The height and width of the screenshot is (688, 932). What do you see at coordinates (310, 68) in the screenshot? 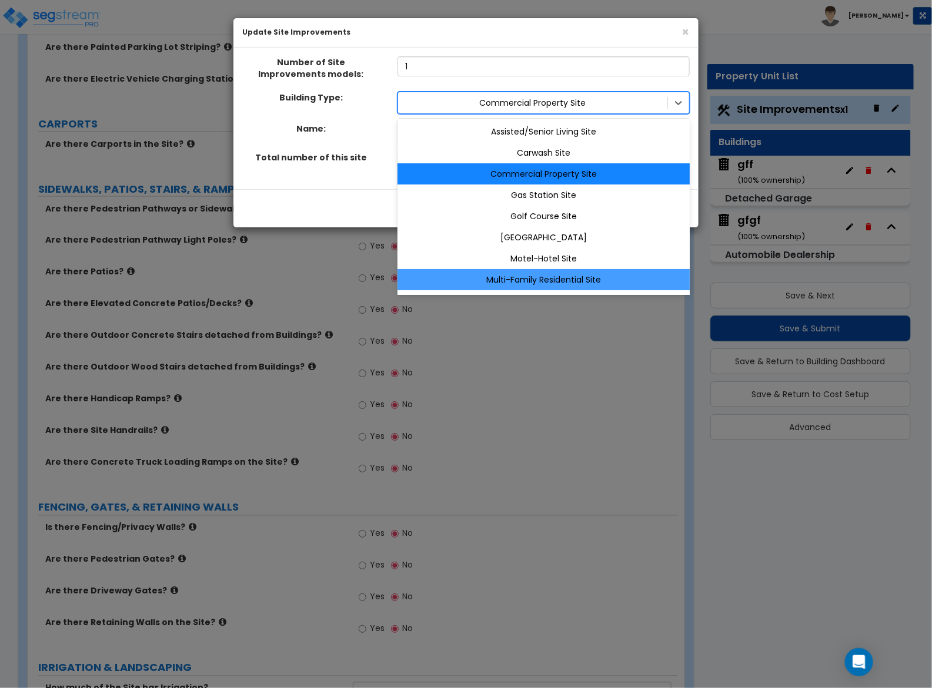
I see `label: Number of Site Improvements models:` at bounding box center [310, 68].